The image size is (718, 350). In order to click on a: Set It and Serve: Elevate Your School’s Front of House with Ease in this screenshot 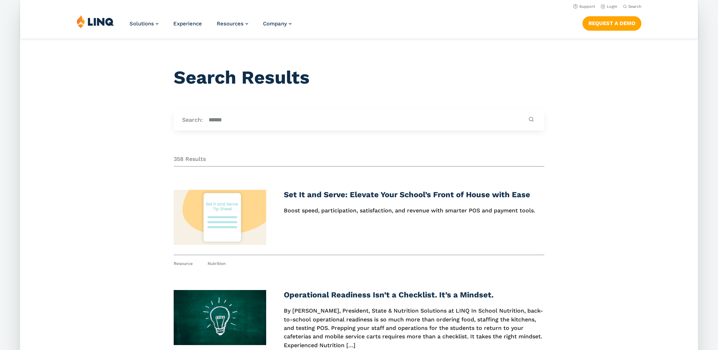, I will do `click(407, 194)`.